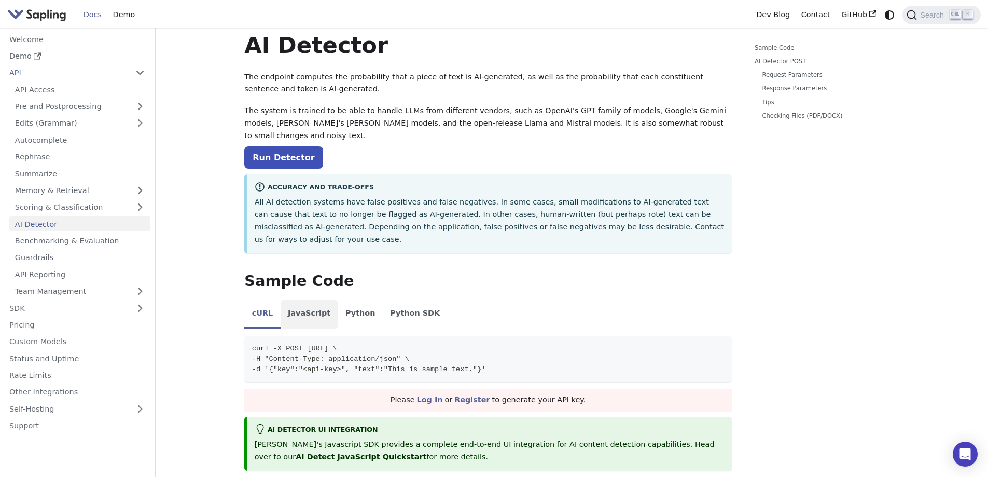 Image resolution: width=988 pixels, height=477 pixels. What do you see at coordinates (80, 223) in the screenshot?
I see `a: AI Detector` at bounding box center [80, 223].